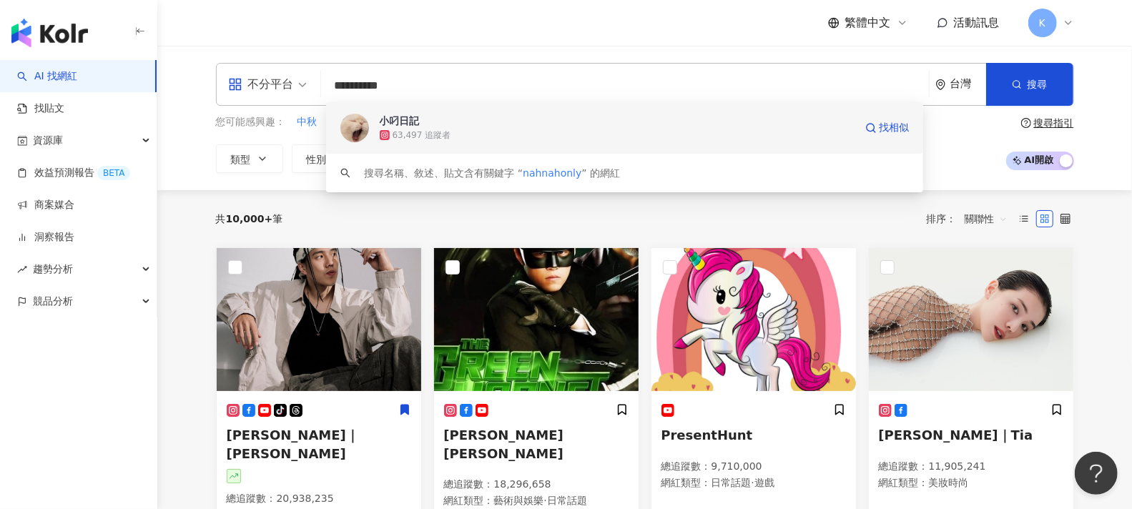 The height and width of the screenshot is (509, 1132). I want to click on a: searchAI 找網紅, so click(47, 77).